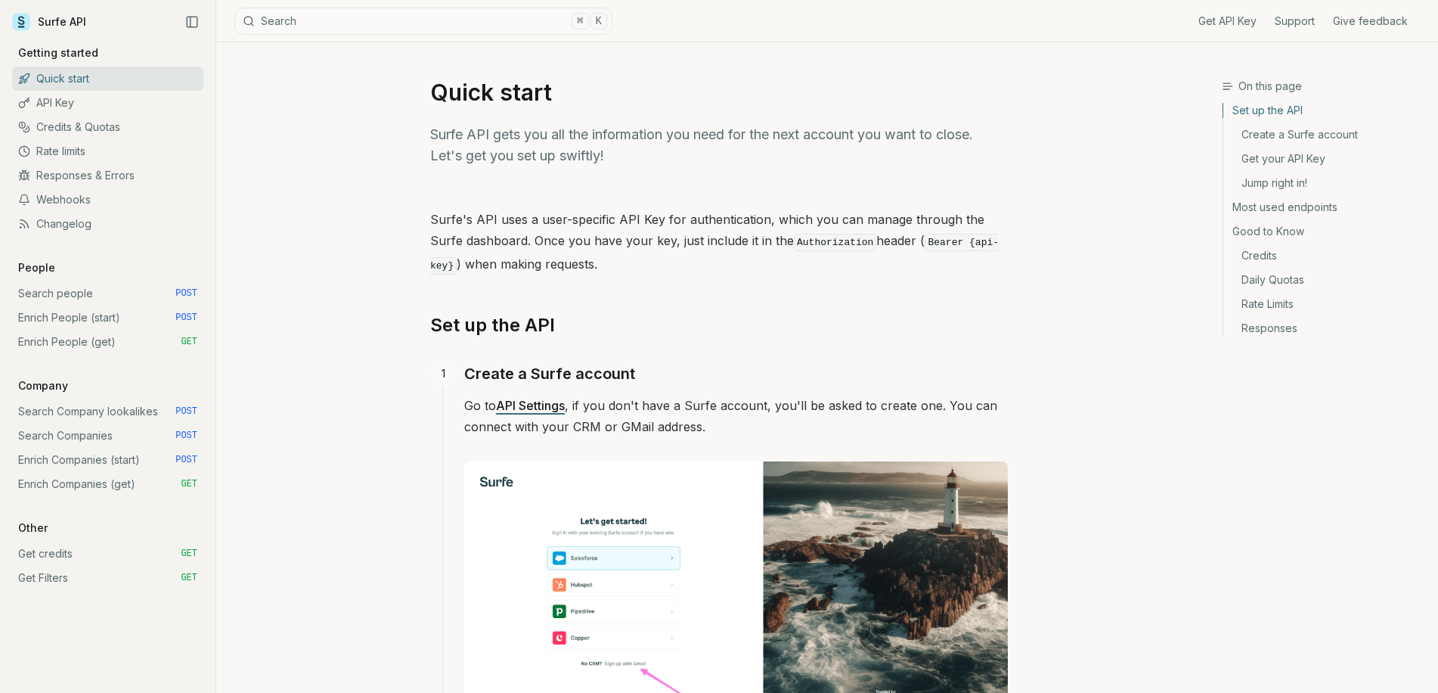  Describe the element at coordinates (107, 103) in the screenshot. I see `a: API Key` at that location.